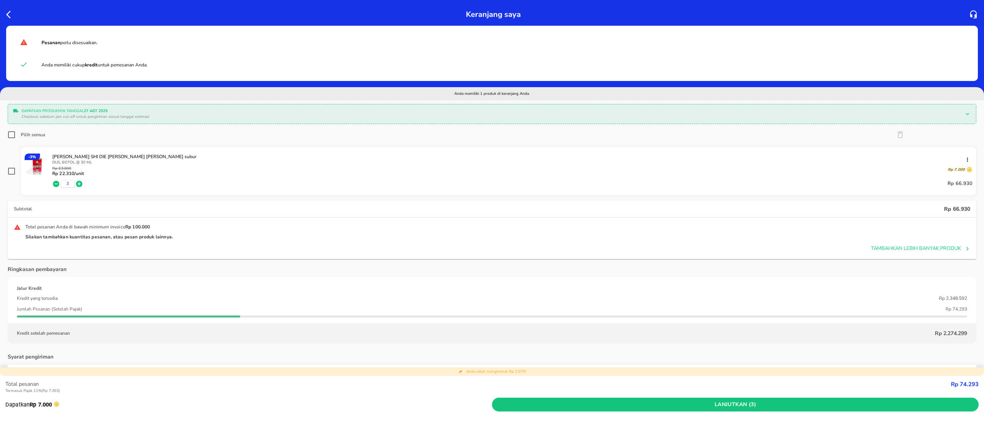 The height and width of the screenshot is (423, 984). Describe the element at coordinates (735, 405) in the screenshot. I see `span: Lanjutkan (3)` at that location.